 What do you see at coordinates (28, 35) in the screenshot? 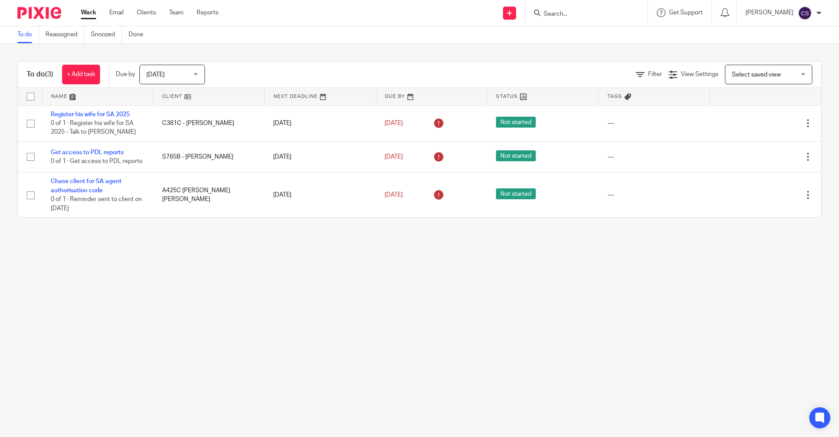
I see `a: To do` at bounding box center [28, 35].